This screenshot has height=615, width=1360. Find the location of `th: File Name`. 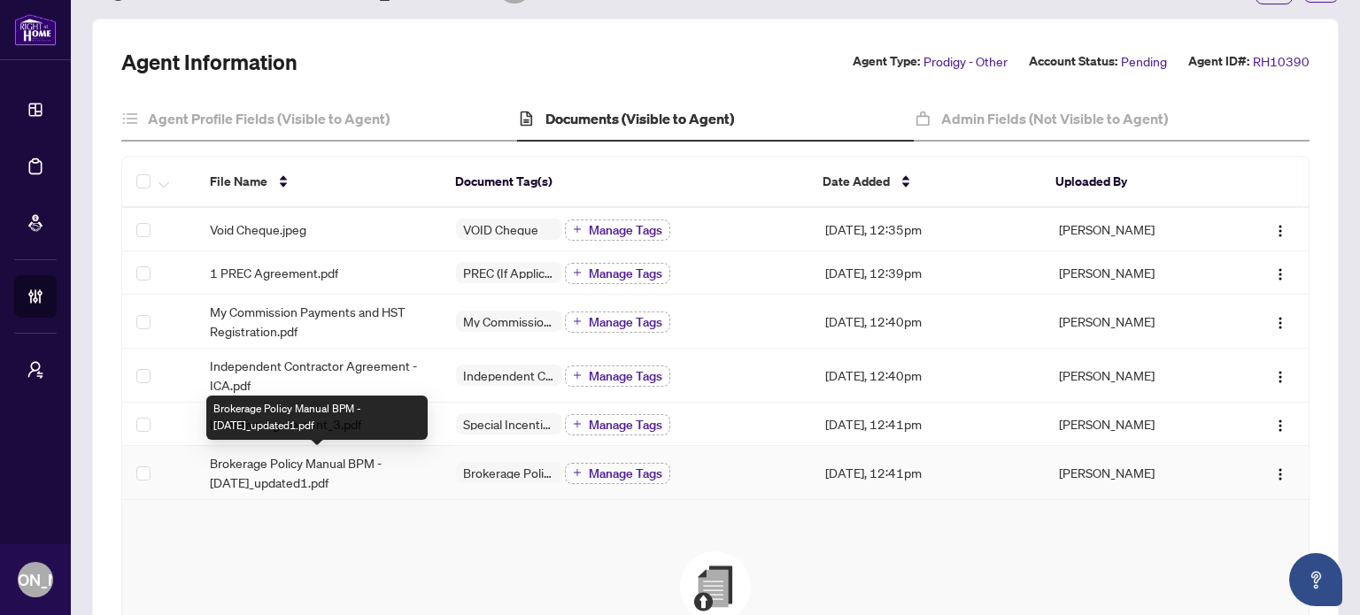

th: File Name is located at coordinates (318, 182).